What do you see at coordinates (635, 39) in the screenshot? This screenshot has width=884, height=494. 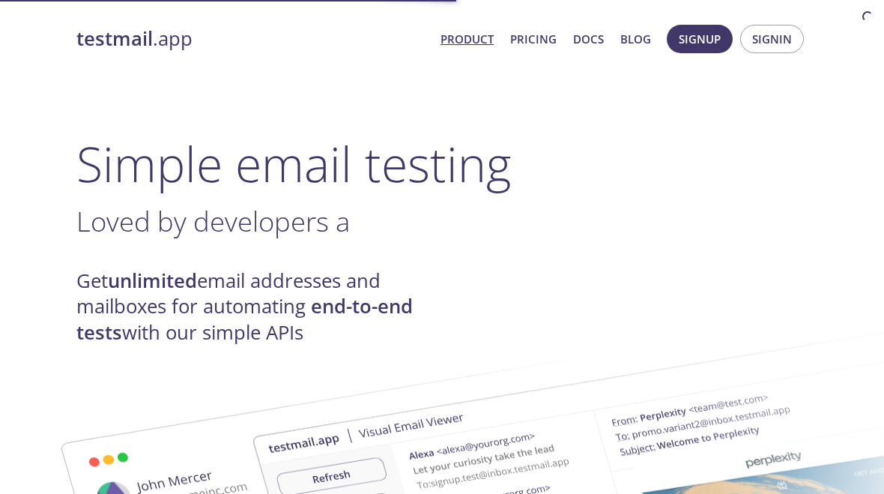 I see `a: Blog` at bounding box center [635, 39].